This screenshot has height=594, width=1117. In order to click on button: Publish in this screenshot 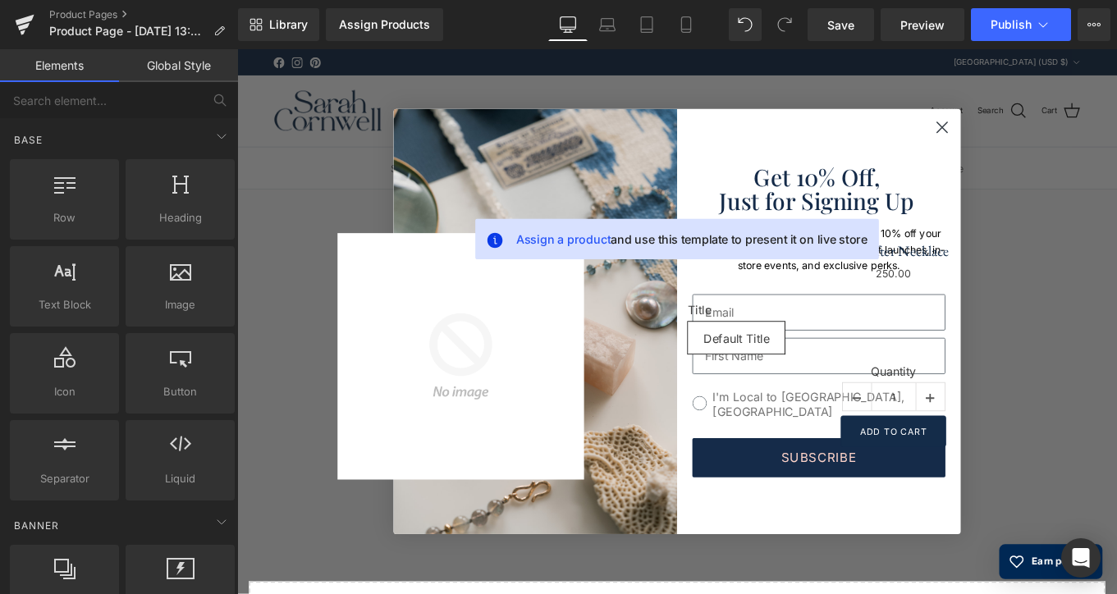, I will do `click(1021, 25)`.